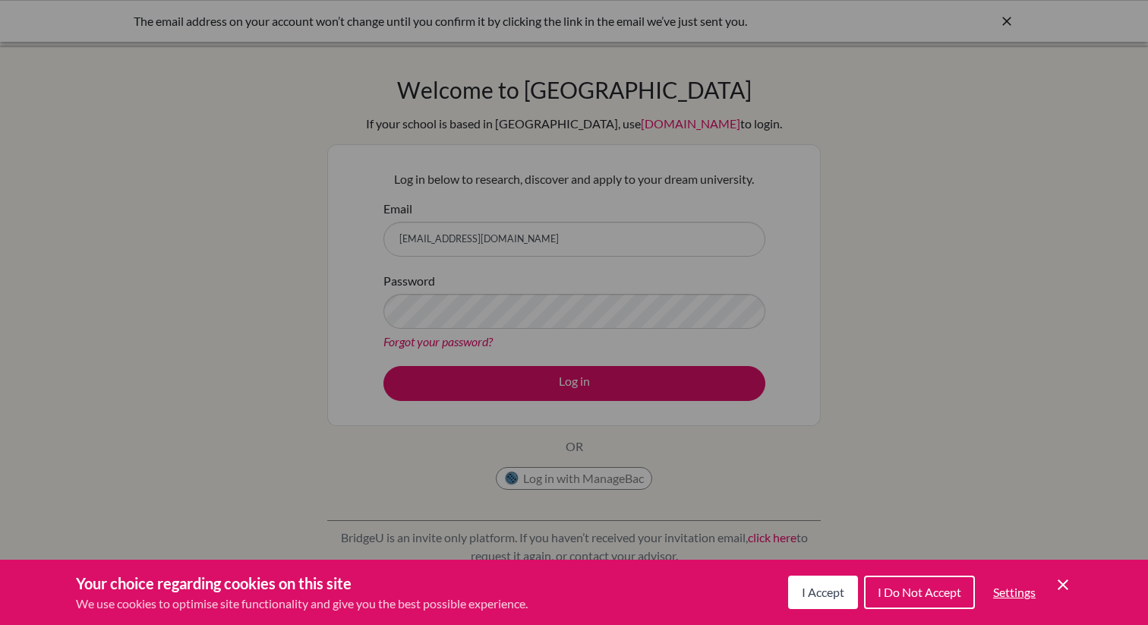  Describe the element at coordinates (301, 583) in the screenshot. I see `h3: Your choice regarding cookies on this site` at that location.